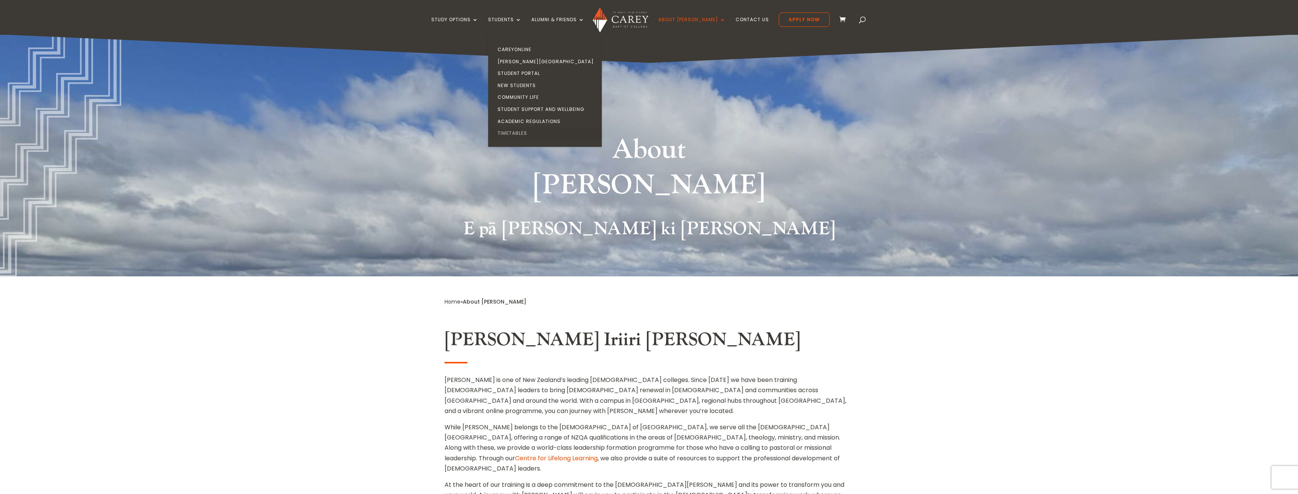 This screenshot has height=494, width=1298. What do you see at coordinates (547, 97) in the screenshot?
I see `a: Community Life` at bounding box center [547, 97].